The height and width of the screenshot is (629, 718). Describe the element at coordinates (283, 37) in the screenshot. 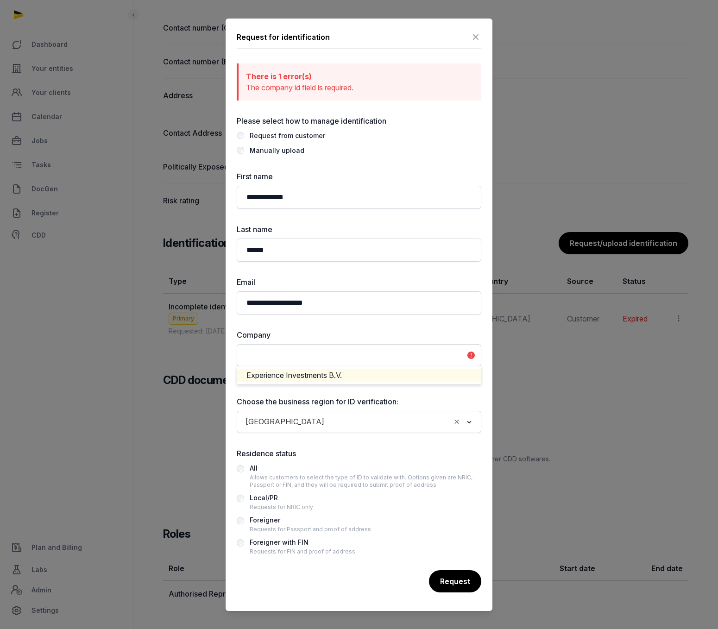

I see `div: Request for identification` at that location.